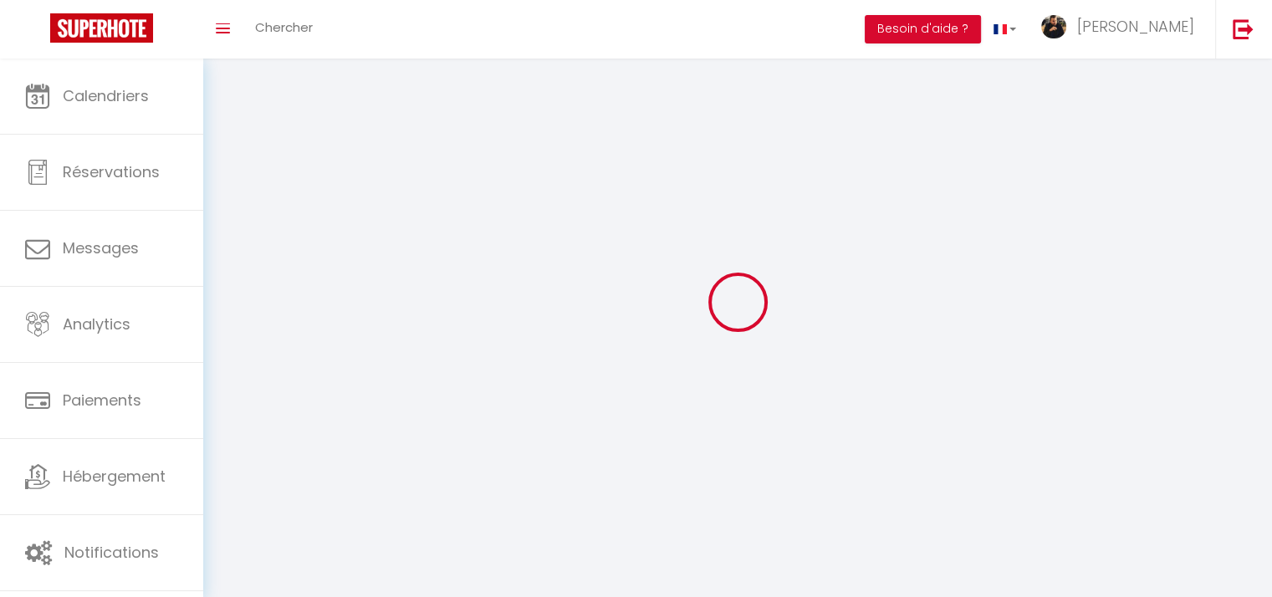 The width and height of the screenshot is (1272, 597). Describe the element at coordinates (922, 29) in the screenshot. I see `button: Besoin d'aide ?` at that location.